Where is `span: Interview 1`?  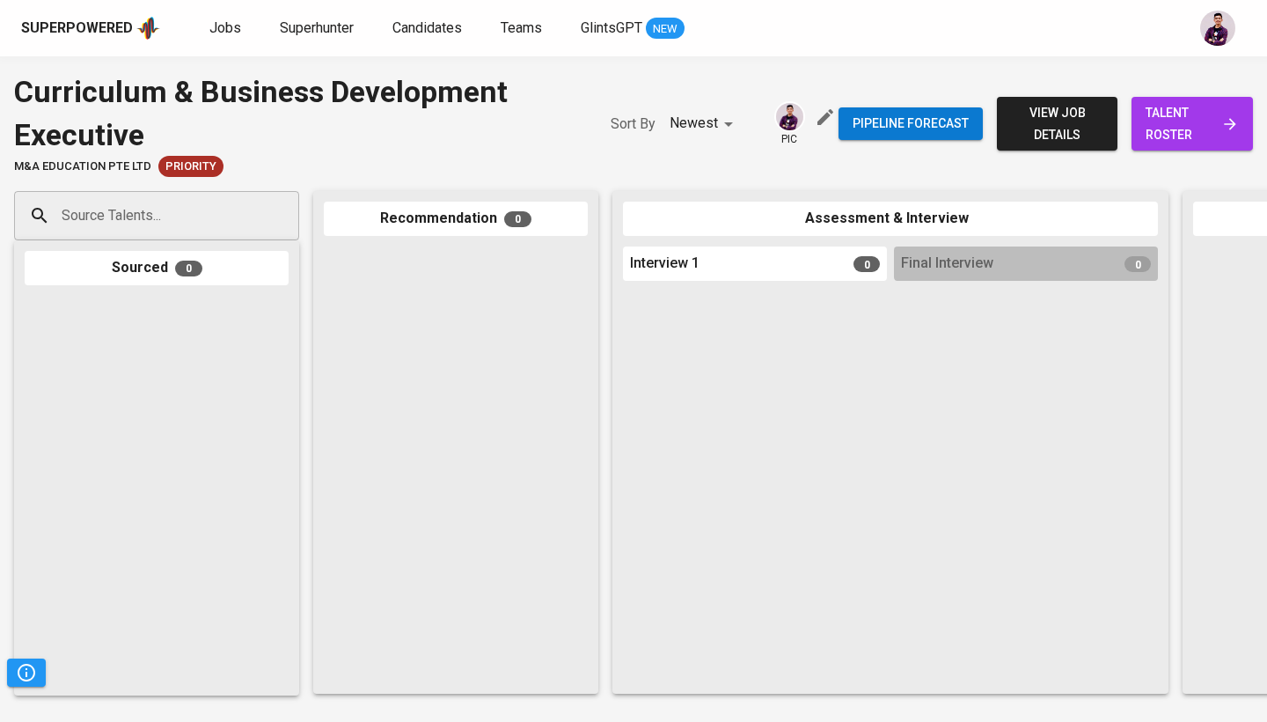 span: Interview 1 is located at coordinates (665, 263).